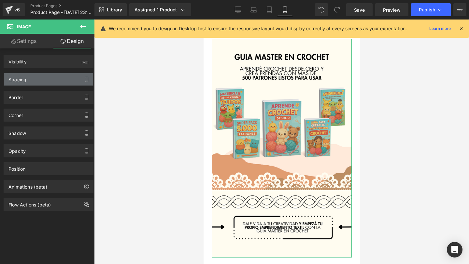  I want to click on a: Mobile, so click(285, 10).